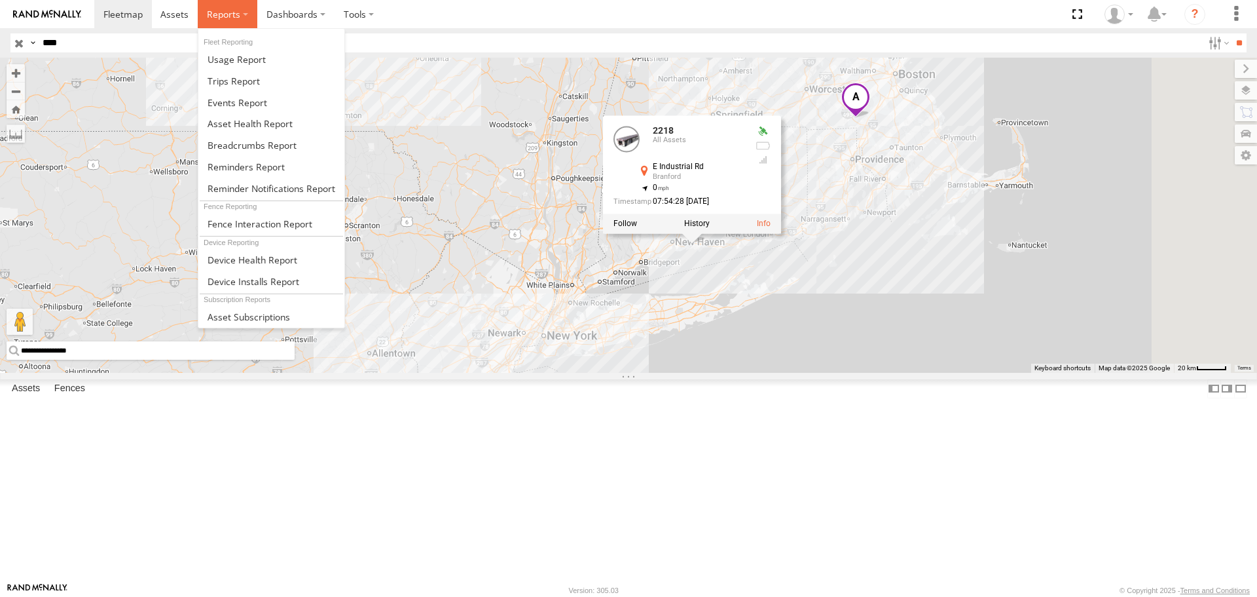  I want to click on div: ryan phillips, so click(1119, 14).